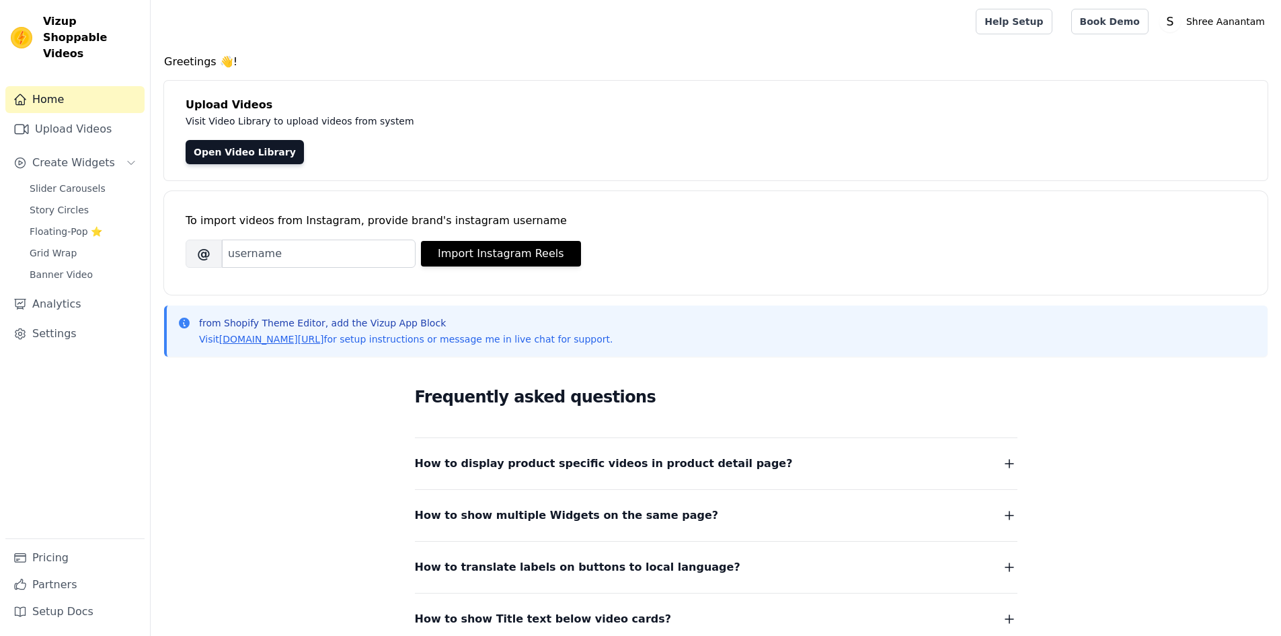 This screenshot has width=1281, height=636. Describe the element at coordinates (716, 105) in the screenshot. I see `h4: Upload Videos` at that location.